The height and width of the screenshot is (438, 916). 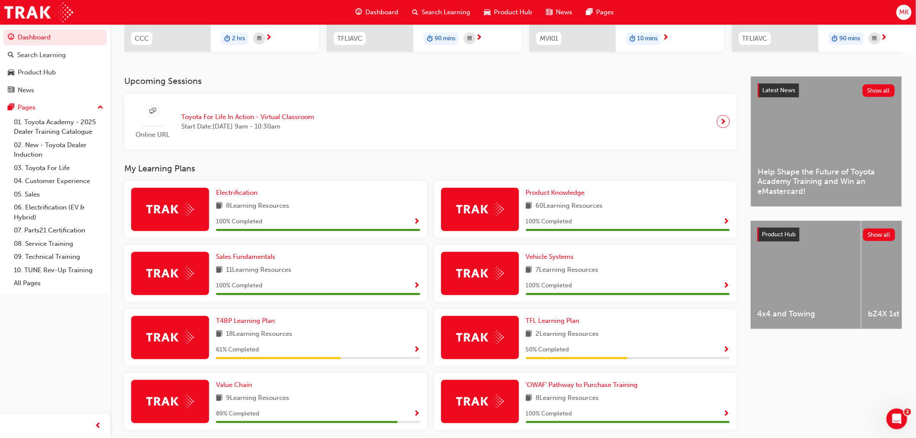 What do you see at coordinates (237, 193) in the screenshot?
I see `span: Electrification` at bounding box center [237, 193].